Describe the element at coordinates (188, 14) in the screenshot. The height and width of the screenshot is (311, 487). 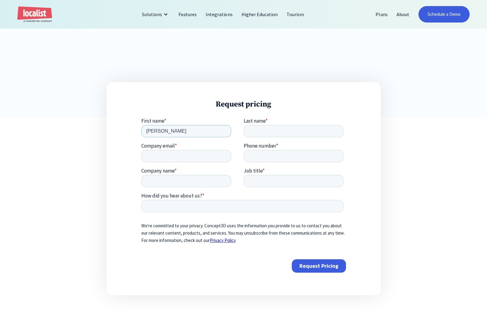
I see `a: Features` at that location.